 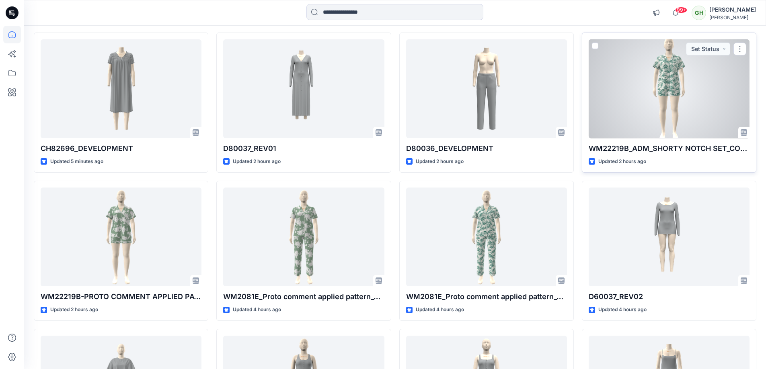 What do you see at coordinates (303, 297) in the screenshot?
I see `p: WM2081E_Proto comment applied pattern_Colorway_REV12` at bounding box center [303, 297].